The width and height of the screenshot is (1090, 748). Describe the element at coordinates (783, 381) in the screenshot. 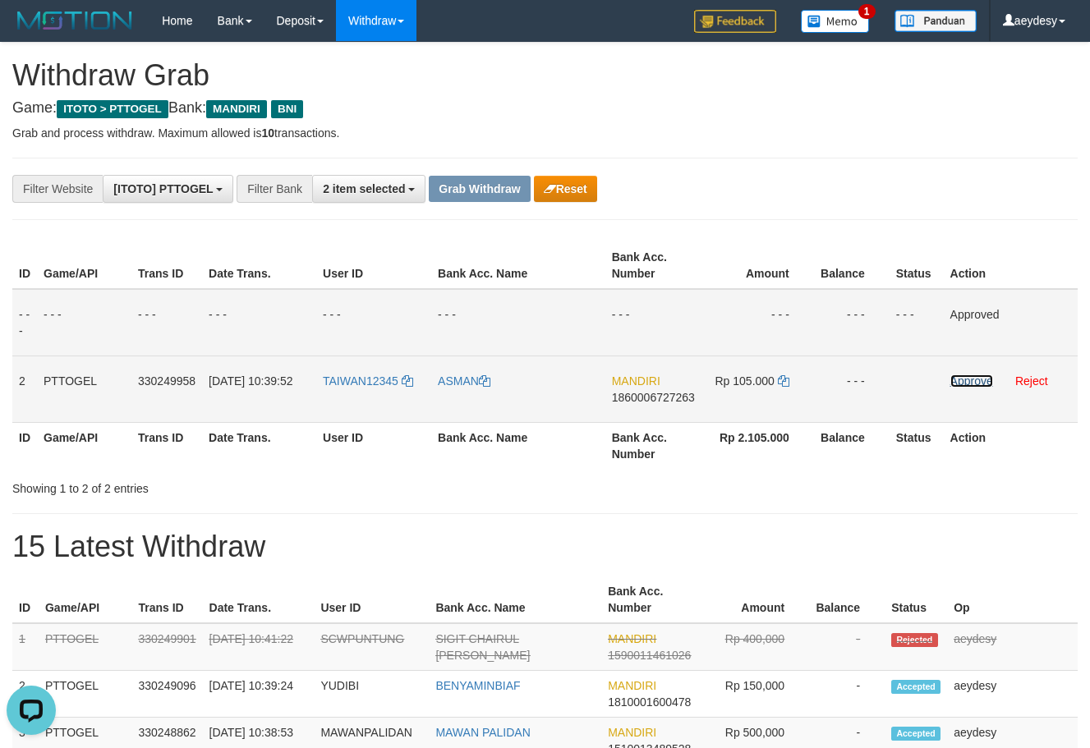

I see `a: Copy 105000 to clipboard` at that location.